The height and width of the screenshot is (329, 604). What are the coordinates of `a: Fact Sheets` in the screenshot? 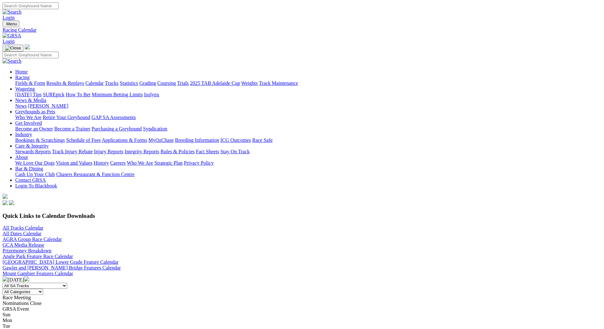 It's located at (207, 152).